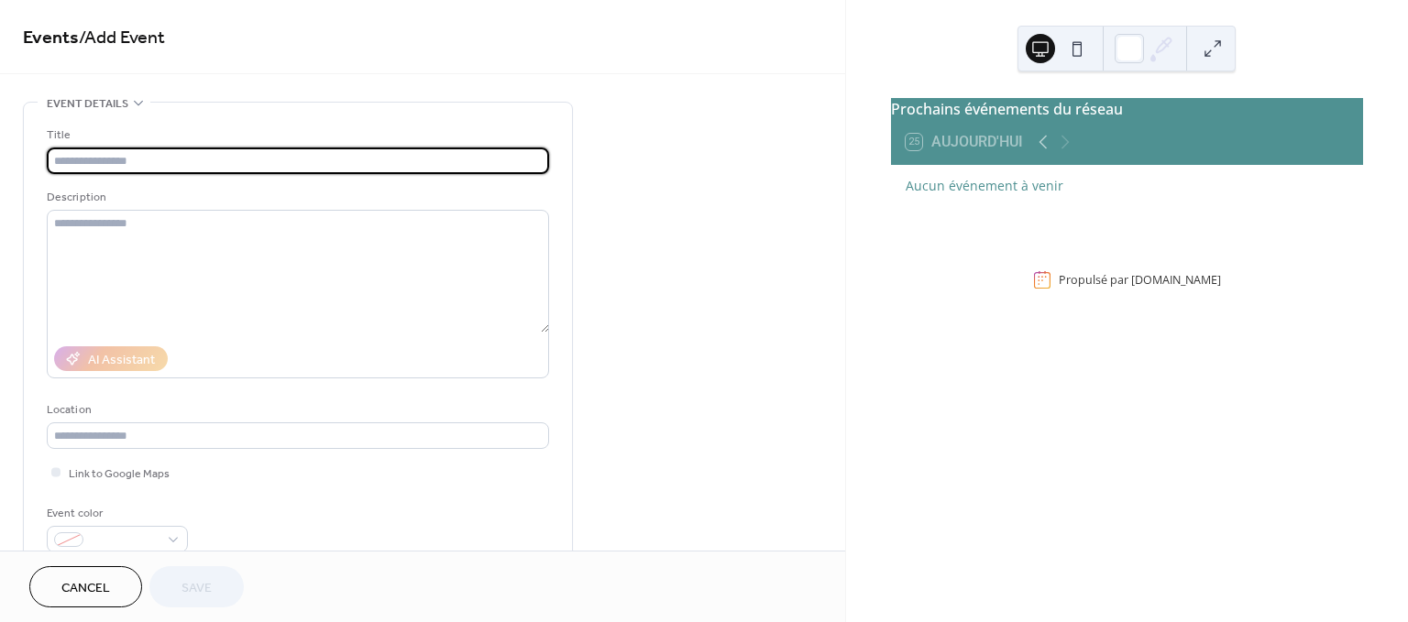 This screenshot has height=622, width=1408. Describe the element at coordinates (296, 197) in the screenshot. I see `div: Description` at that location.